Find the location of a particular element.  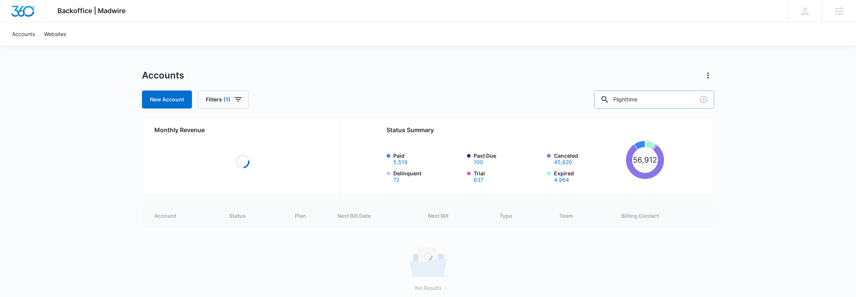

h2: Status Summary is located at coordinates (525, 130).